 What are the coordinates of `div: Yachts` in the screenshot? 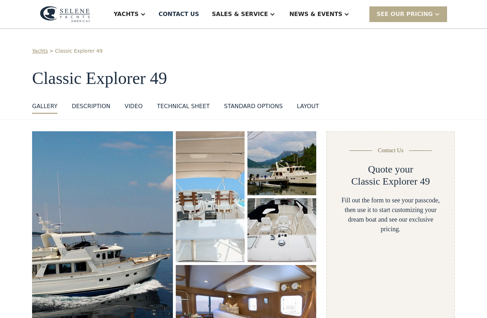 It's located at (126, 14).